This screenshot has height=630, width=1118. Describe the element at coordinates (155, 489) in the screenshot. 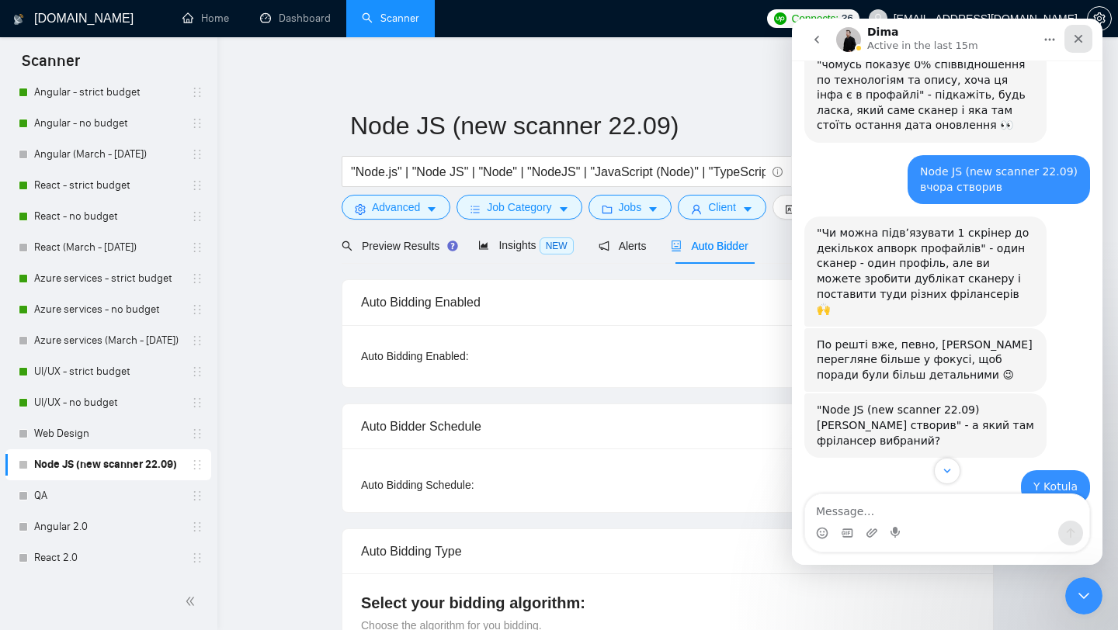

I see `textarea: Message…` at that location.